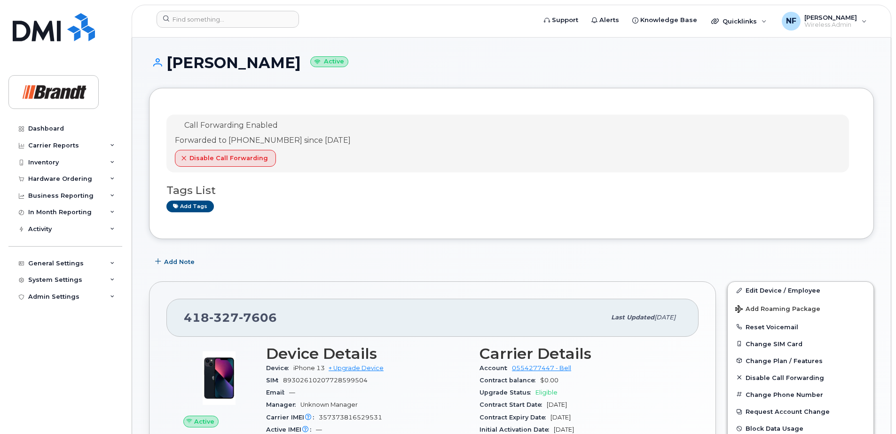 The width and height of the screenshot is (896, 434). What do you see at coordinates (179, 262) in the screenshot?
I see `span: Add Note` at bounding box center [179, 262].